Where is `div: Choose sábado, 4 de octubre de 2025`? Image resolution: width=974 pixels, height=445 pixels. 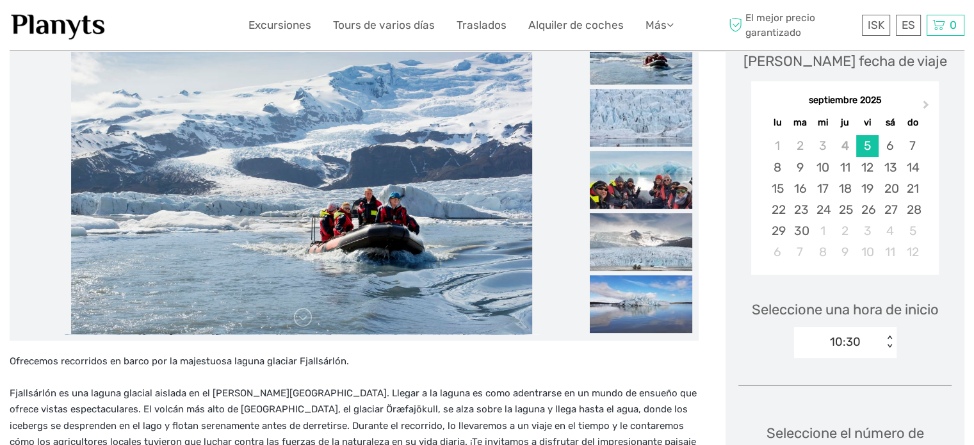 div: Choose sábado, 4 de octubre de 2025 is located at coordinates (890, 231).